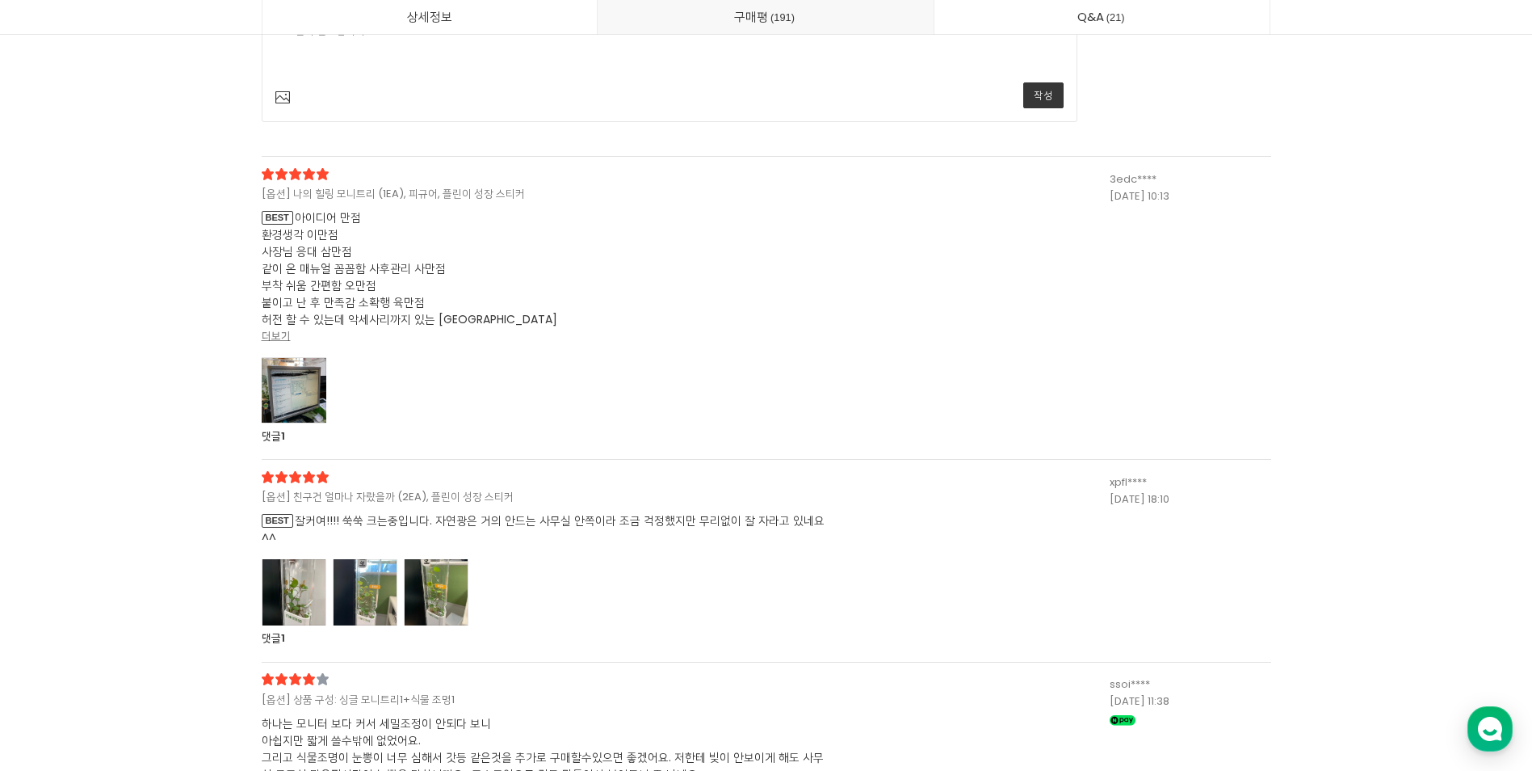  I want to click on span: 아이디어 만점 환경생각 이만점 사장님 응대 삼만점 같이 온 매뉴얼 꼼꼼함 사후관리 사만점 부착 쉬움 간편함 오만점 붙이고 난 후 만족감 소확행 육만점 허전 할 수 있는데 악세..., so click(544, 268).